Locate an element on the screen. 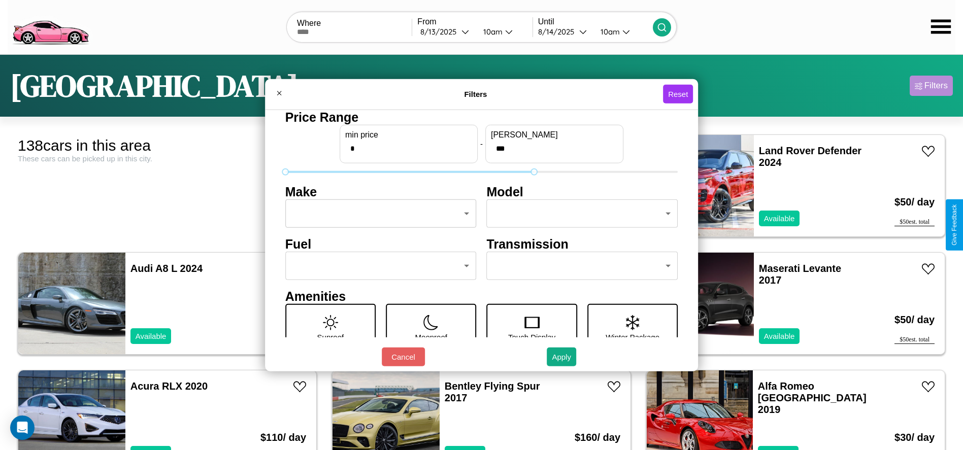 The width and height of the screenshot is (963, 450). button: Apply is located at coordinates (562, 357).